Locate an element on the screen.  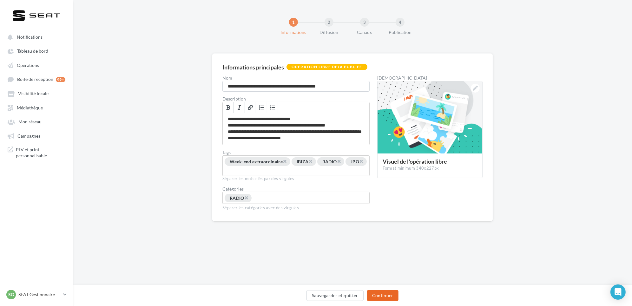
div: Permet de préciser les enjeux de la campagne à vos affiliés is located at coordinates (296, 129).